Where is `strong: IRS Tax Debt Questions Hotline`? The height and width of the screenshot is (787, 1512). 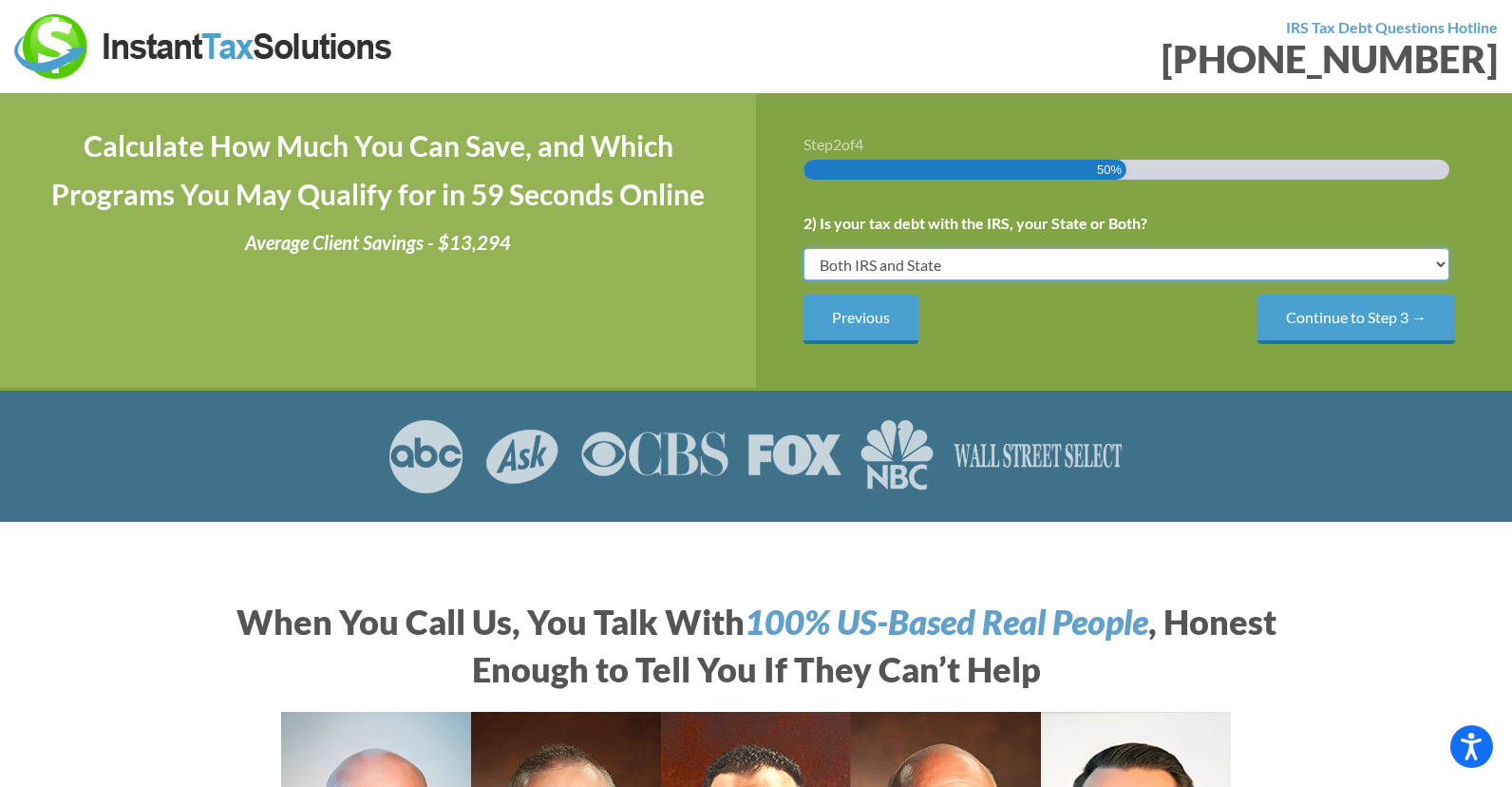 strong: IRS Tax Debt Questions Hotline is located at coordinates (1392, 27).